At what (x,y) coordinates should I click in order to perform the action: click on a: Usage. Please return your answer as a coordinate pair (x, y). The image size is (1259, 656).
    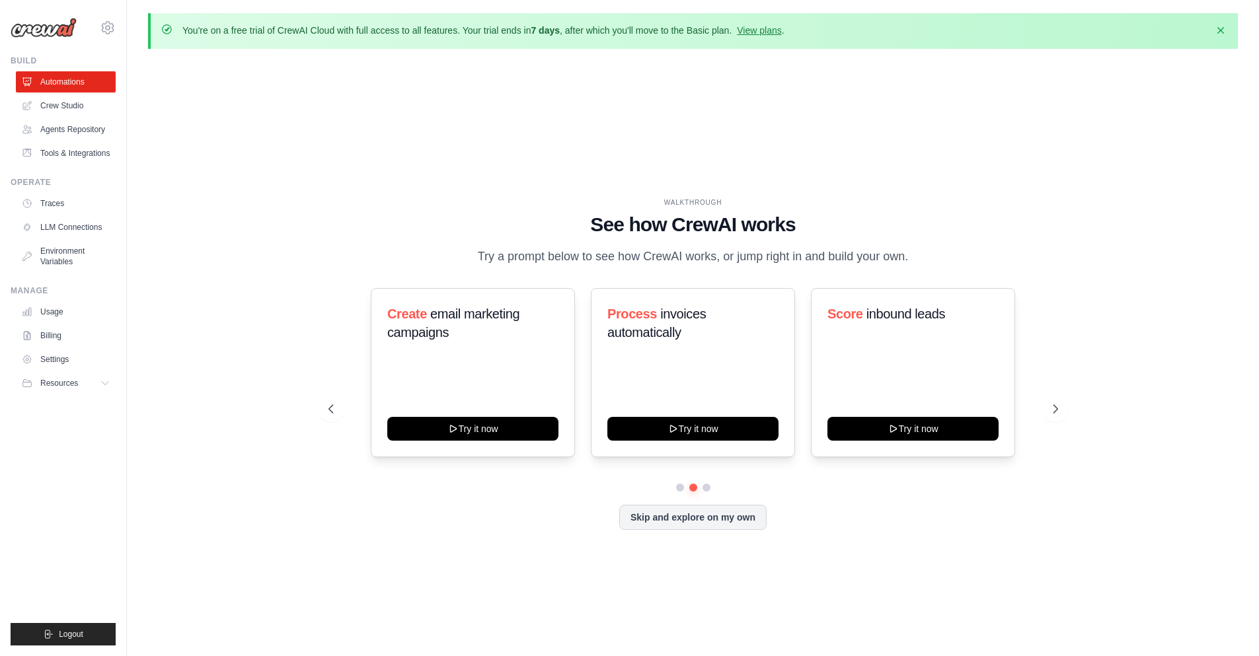
    Looking at the image, I should click on (65, 312).